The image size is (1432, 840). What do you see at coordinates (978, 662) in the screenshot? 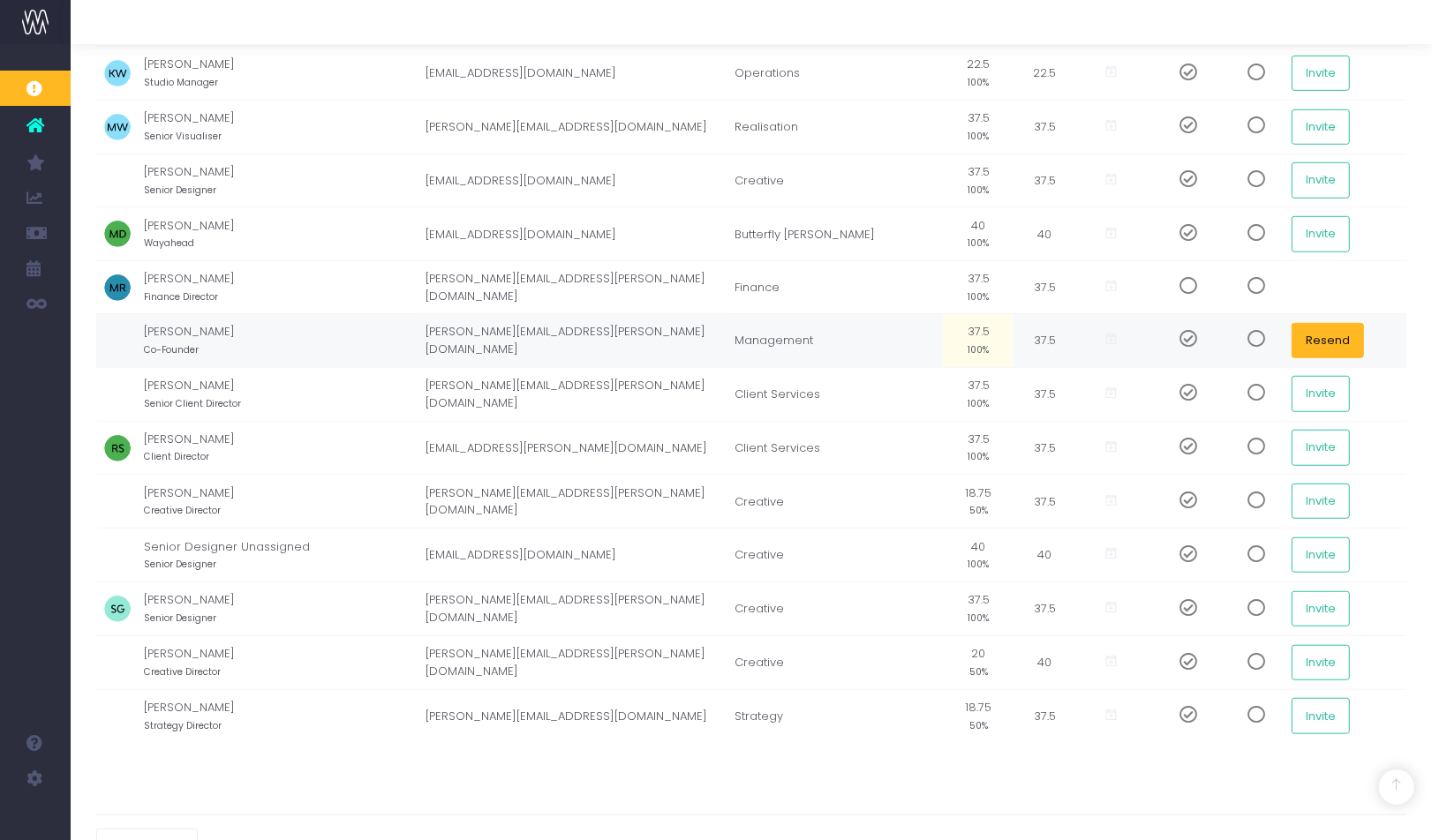
I see `td: 20` at bounding box center [978, 662].